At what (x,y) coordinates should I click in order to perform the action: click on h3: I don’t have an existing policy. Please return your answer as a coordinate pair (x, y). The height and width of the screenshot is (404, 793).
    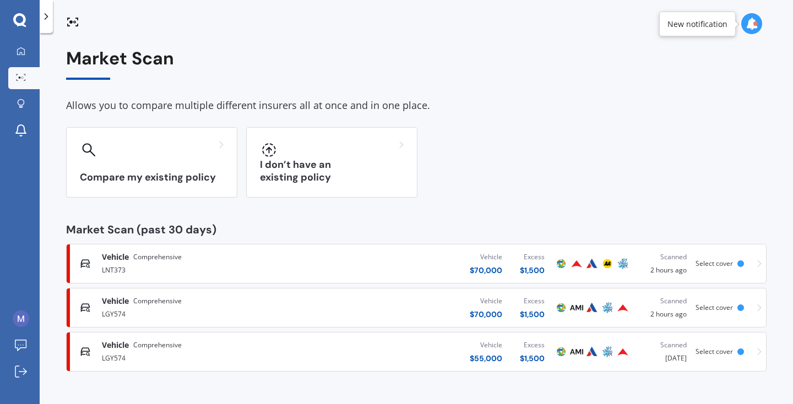
    Looking at the image, I should click on (332, 171).